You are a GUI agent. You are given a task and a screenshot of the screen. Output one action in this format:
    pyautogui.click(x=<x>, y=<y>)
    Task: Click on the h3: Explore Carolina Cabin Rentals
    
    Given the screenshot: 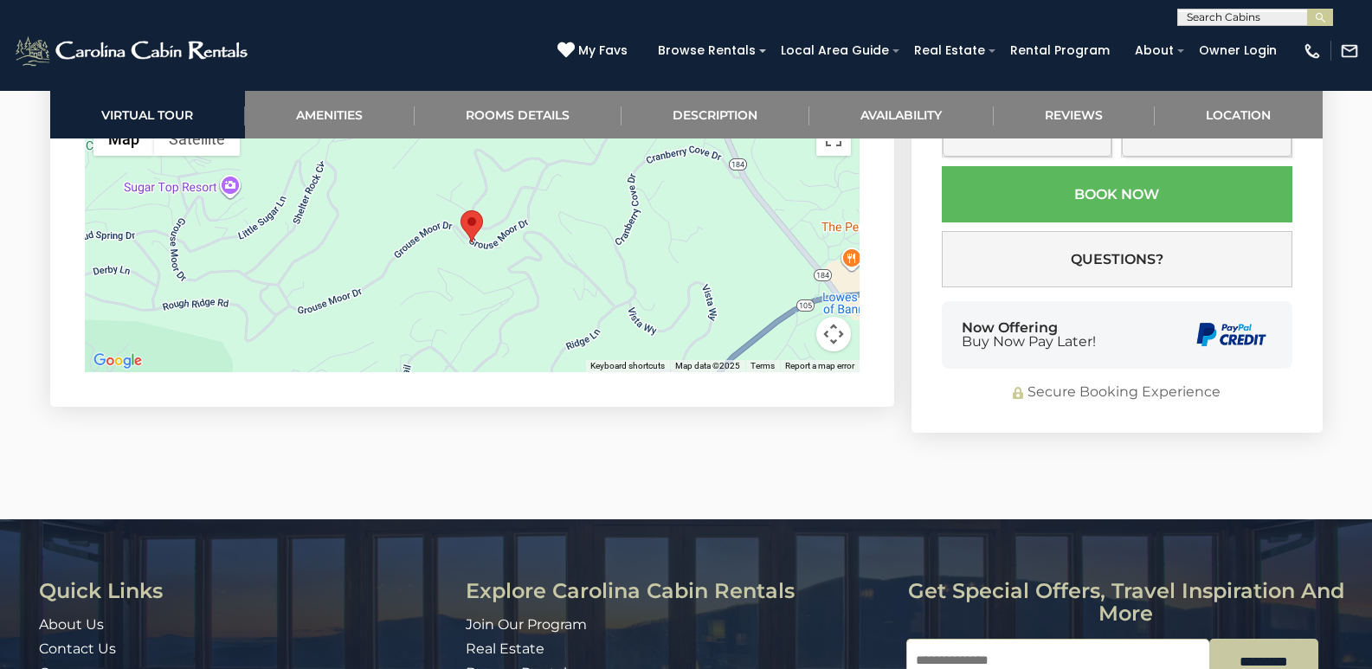 What is the action you would take?
    pyautogui.click(x=679, y=591)
    